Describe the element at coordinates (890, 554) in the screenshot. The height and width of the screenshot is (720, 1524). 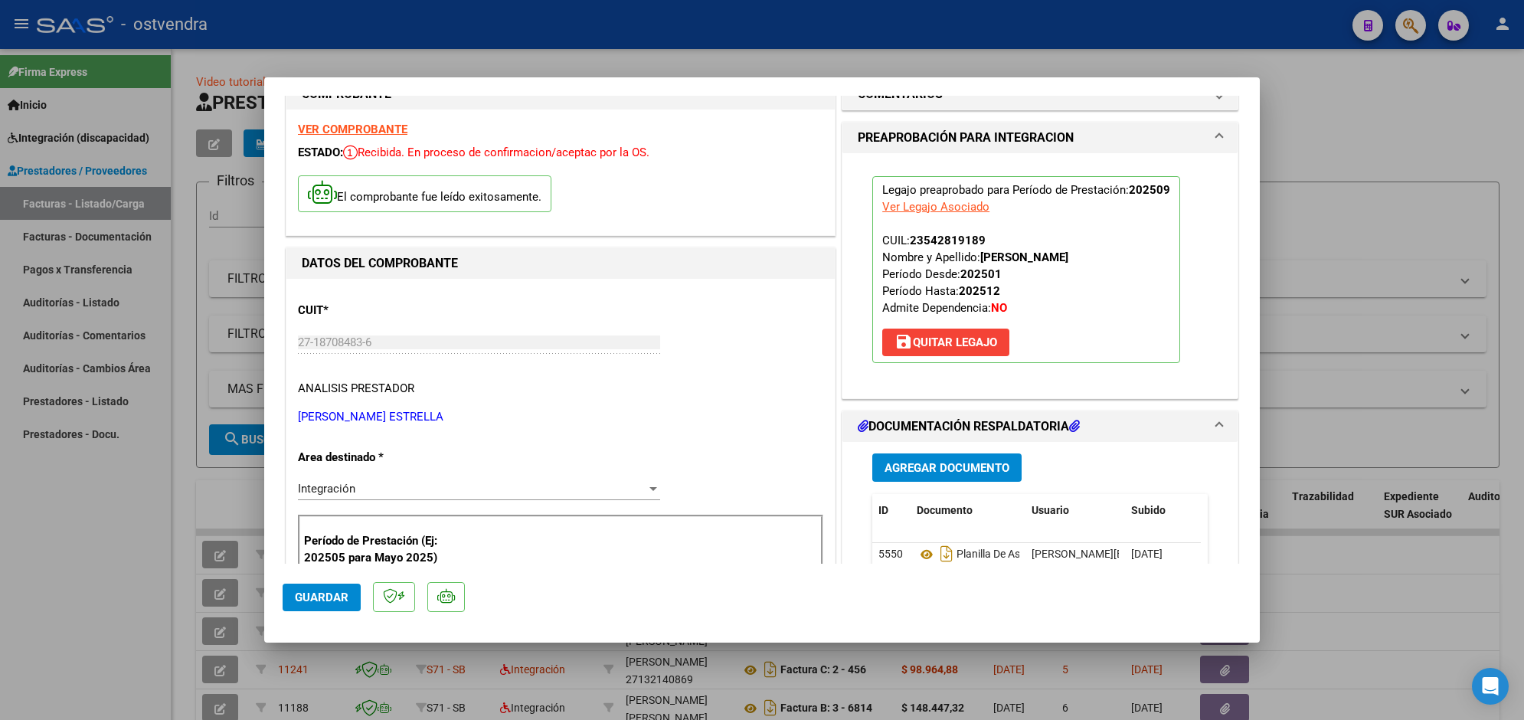
I see `span: 5550` at that location.